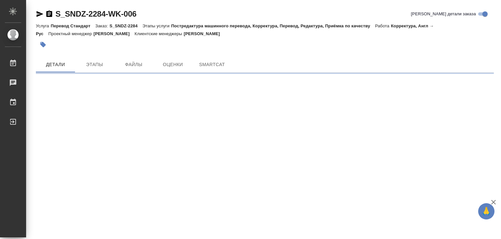 The image size is (501, 239). I want to click on button: Скопировать ссылку для ЯМессенджера, so click(40, 14).